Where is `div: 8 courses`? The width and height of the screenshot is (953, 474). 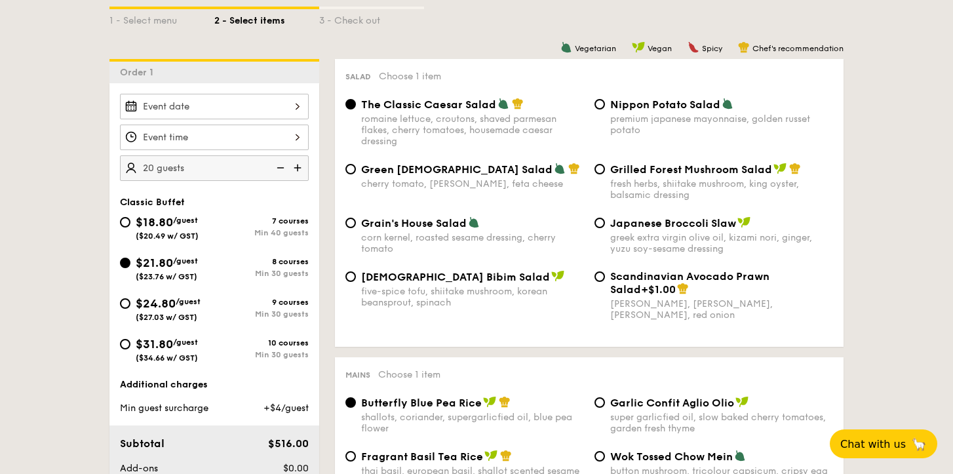
div: 8 courses is located at coordinates (262, 262).